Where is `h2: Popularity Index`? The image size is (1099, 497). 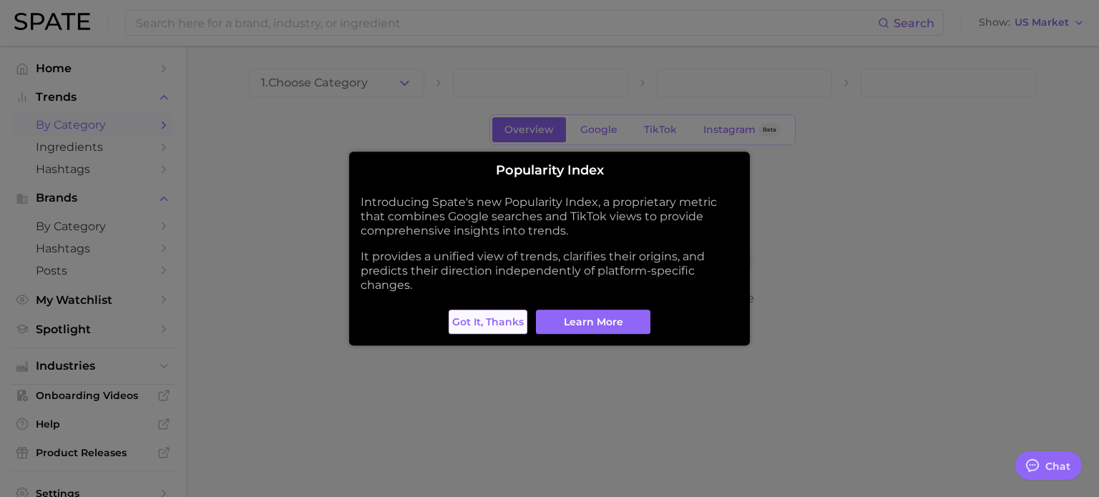
h2: Popularity Index is located at coordinates (549, 171).